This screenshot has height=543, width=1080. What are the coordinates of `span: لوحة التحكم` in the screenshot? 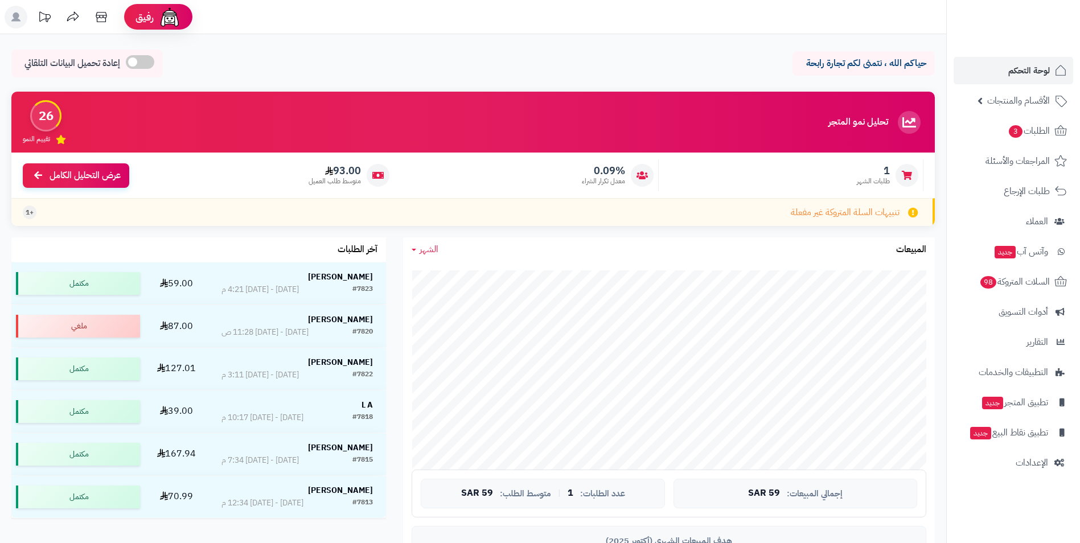 It's located at (1029, 71).